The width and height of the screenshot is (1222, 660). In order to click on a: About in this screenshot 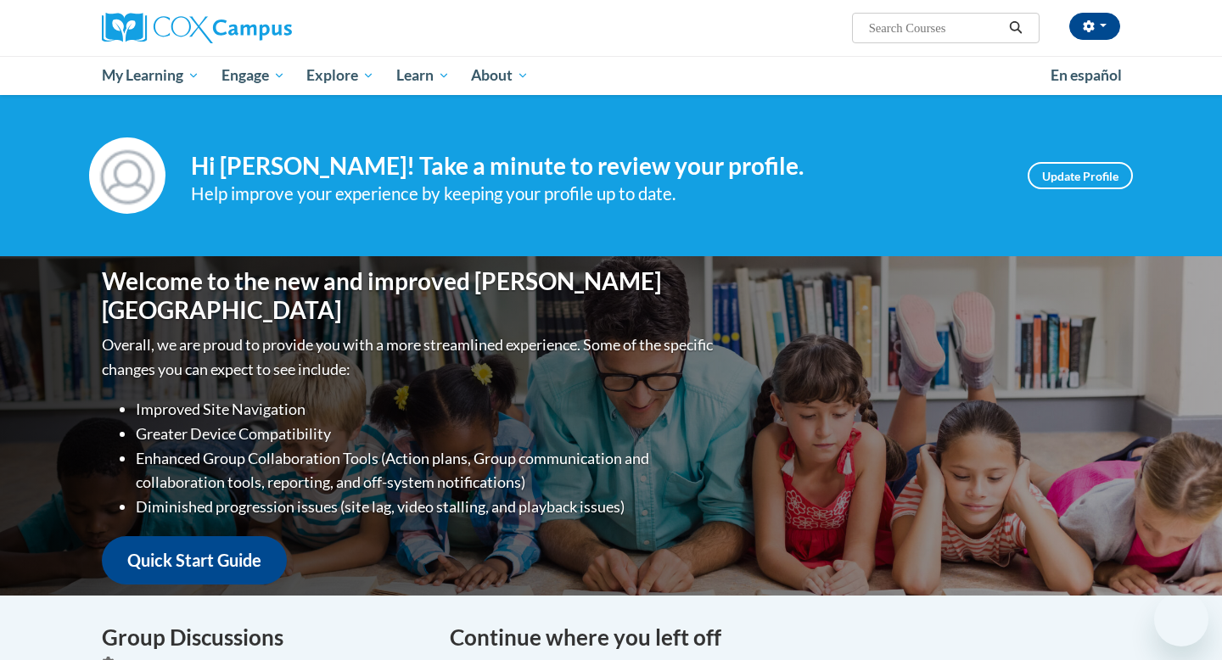, I will do `click(501, 76)`.